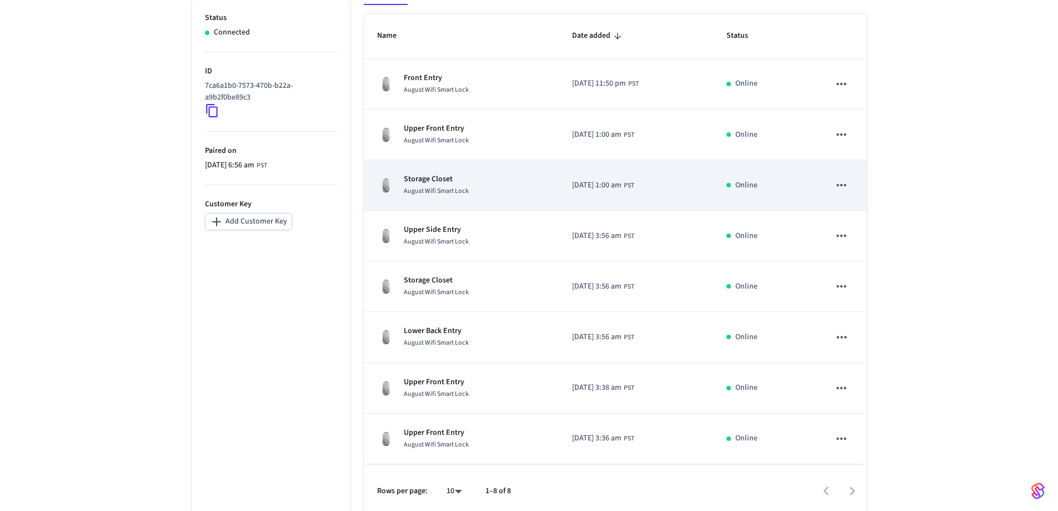 Image resolution: width=1058 pixels, height=511 pixels. What do you see at coordinates (436, 331) in the screenshot?
I see `p: Lower Back Entry` at bounding box center [436, 331].